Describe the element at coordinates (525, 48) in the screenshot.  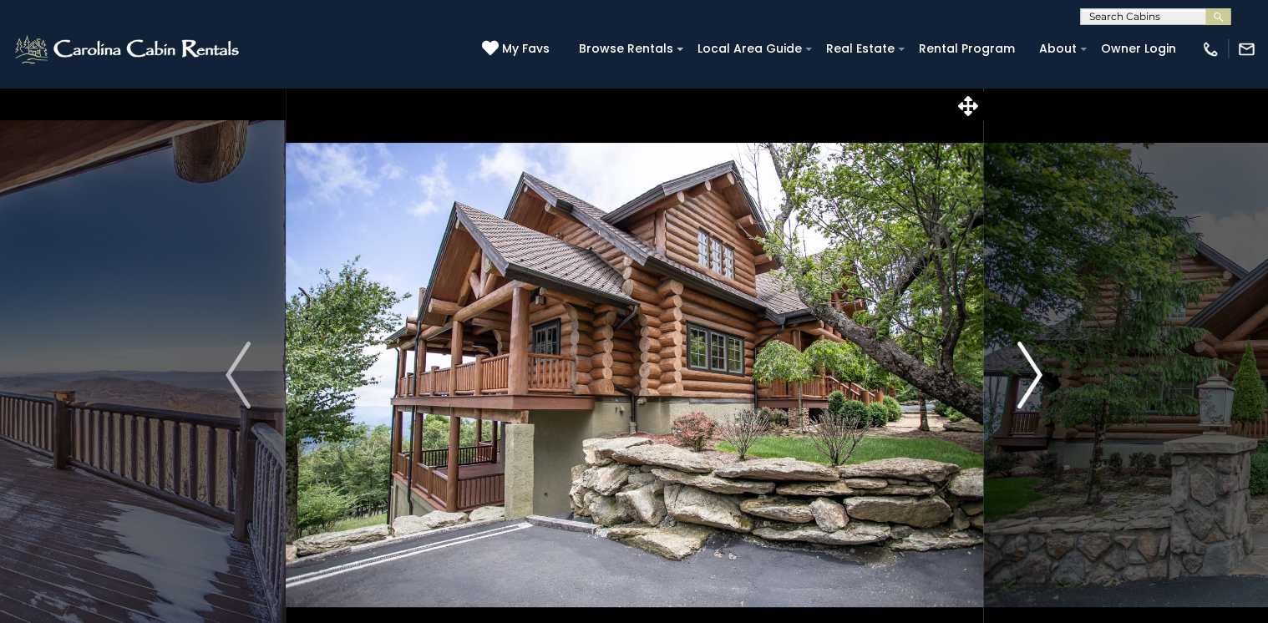
I see `span: My Favs` at that location.